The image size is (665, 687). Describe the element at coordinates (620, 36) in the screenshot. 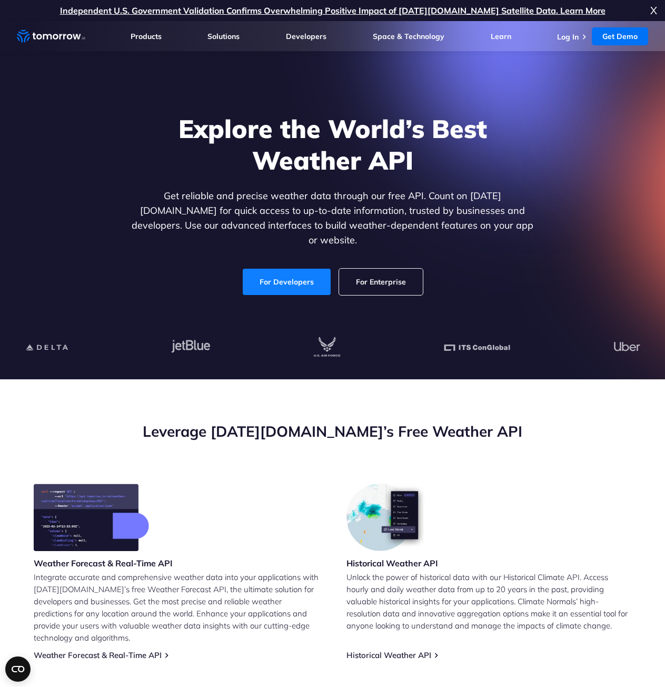

I see `a: Get Demo` at that location.